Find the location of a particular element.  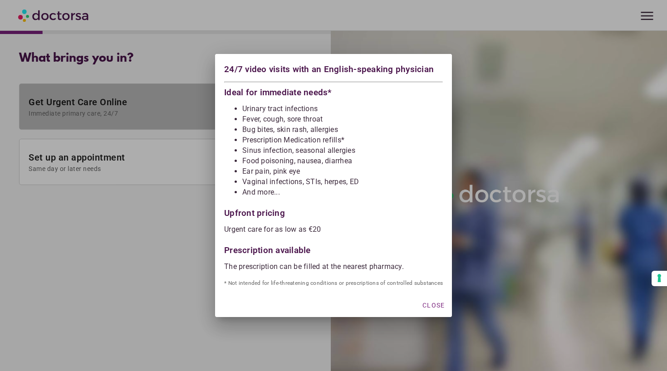

p: * Not intended for life-threatening conditions or prescriptions of controlled substances is located at coordinates (334, 283).